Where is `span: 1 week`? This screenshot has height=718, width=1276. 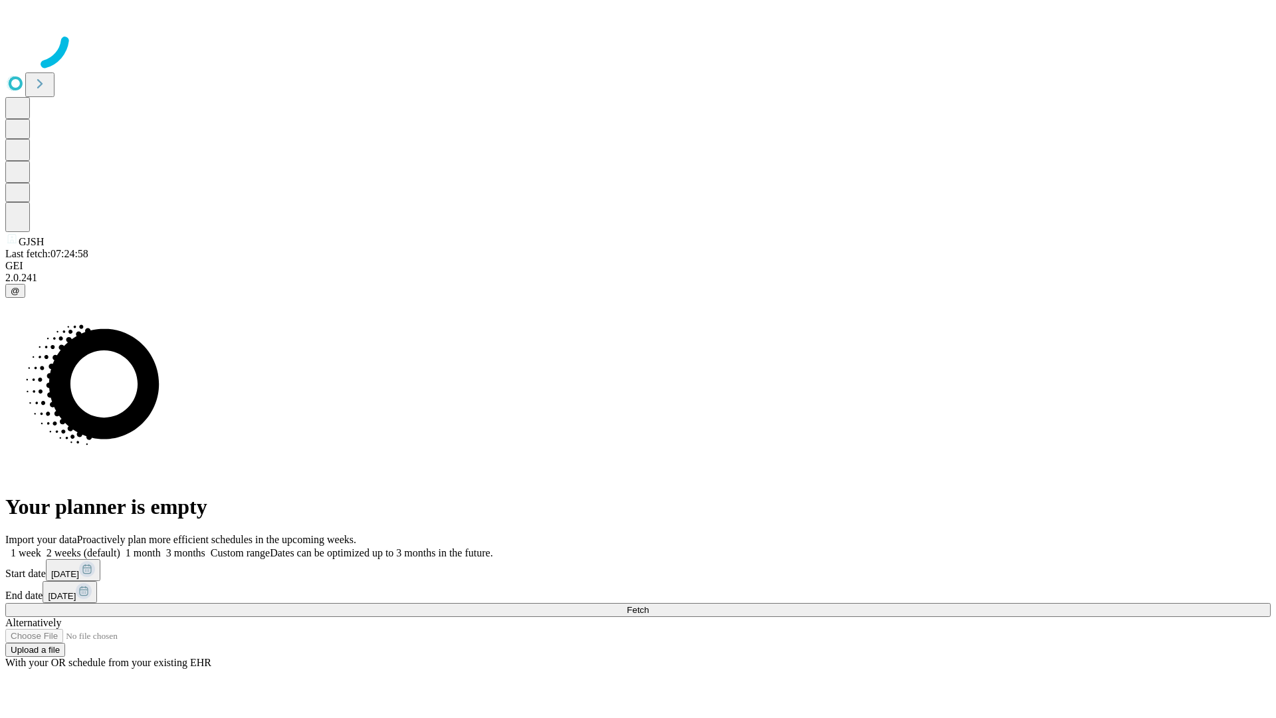
span: 1 week is located at coordinates (26, 552).